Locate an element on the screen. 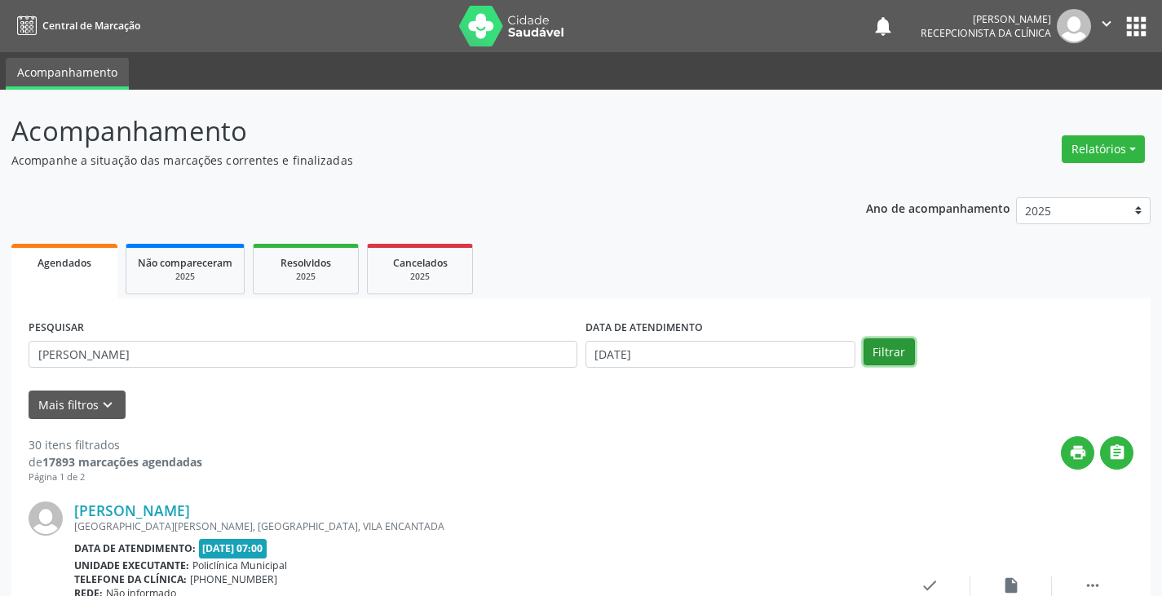 Image resolution: width=1162 pixels, height=596 pixels. span: Policlínica Municipal is located at coordinates (240, 565).